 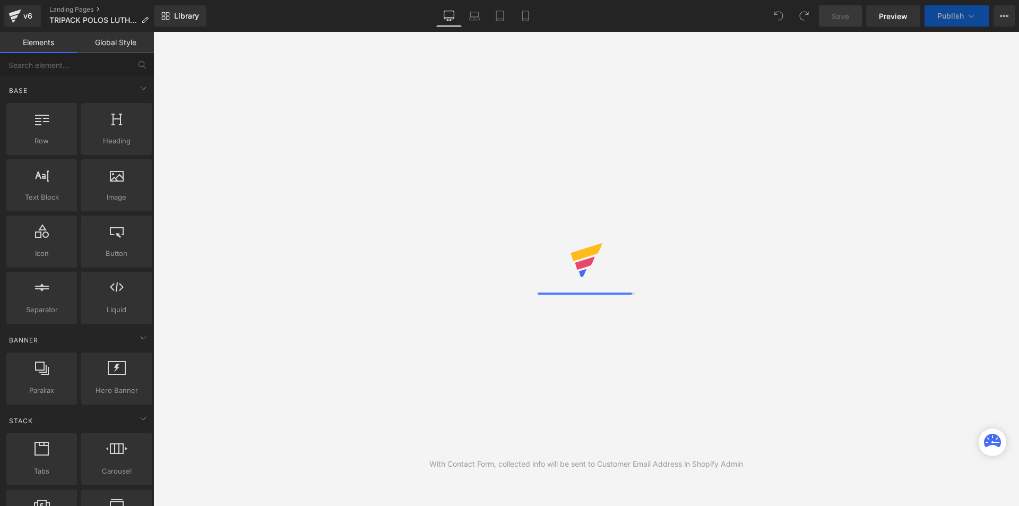 What do you see at coordinates (893, 16) in the screenshot?
I see `span: Preview` at bounding box center [893, 16].